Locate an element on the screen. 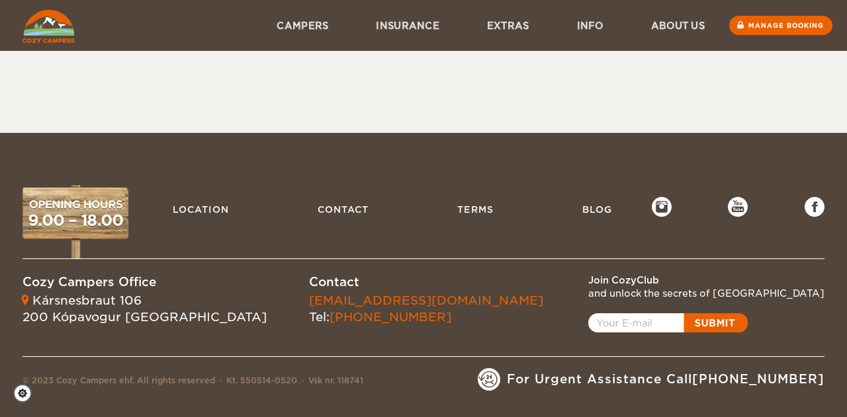 The width and height of the screenshot is (847, 417). div: © 2023 Cozy Campers ehf. All rights reserved Kt. 550514-0520 Vsk nr. 118741 is located at coordinates (192, 383).